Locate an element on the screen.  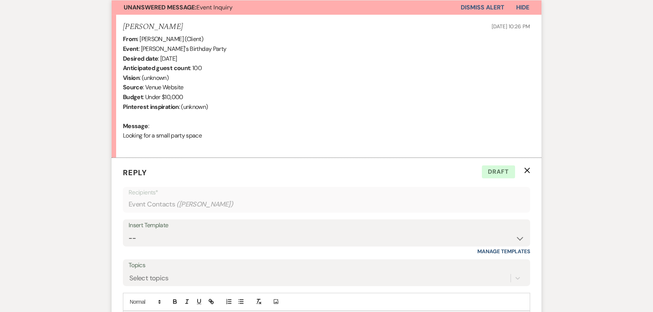
b: Event is located at coordinates (131, 49).